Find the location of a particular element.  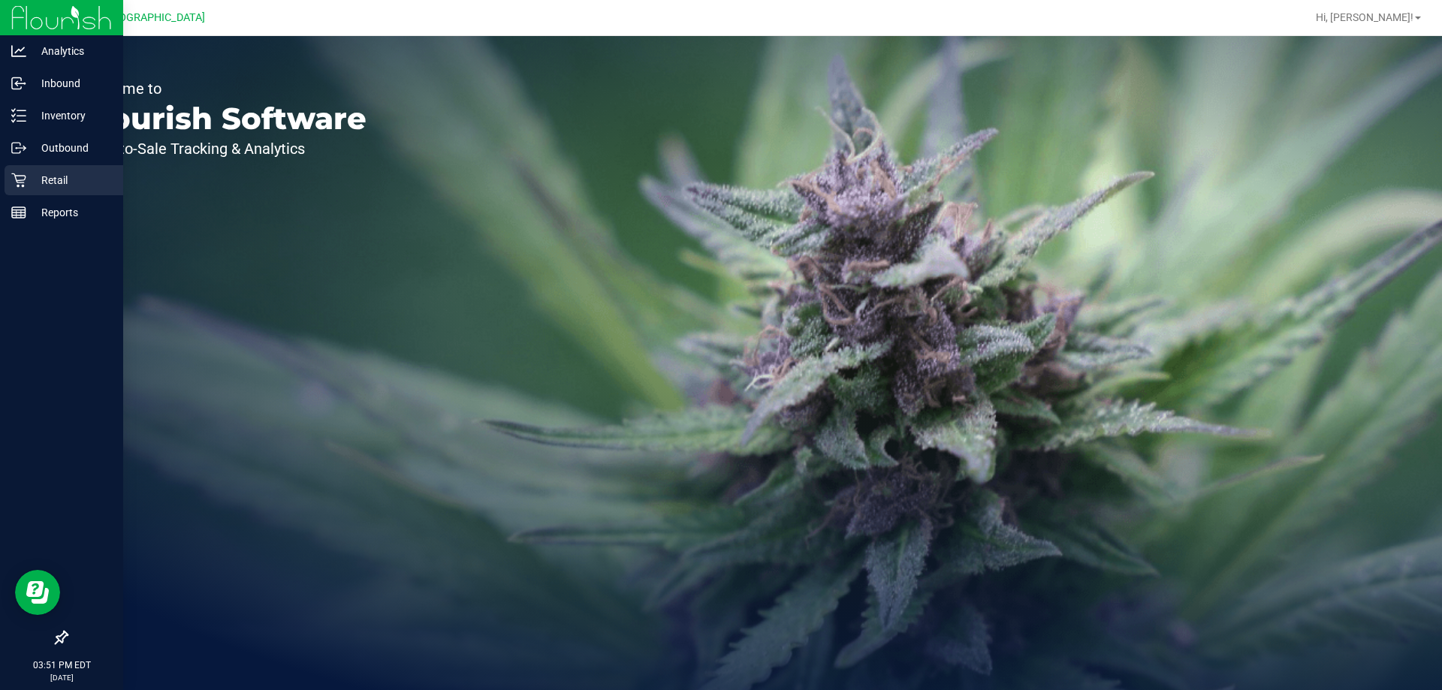

inline-svg: Inventory is located at coordinates (19, 116).